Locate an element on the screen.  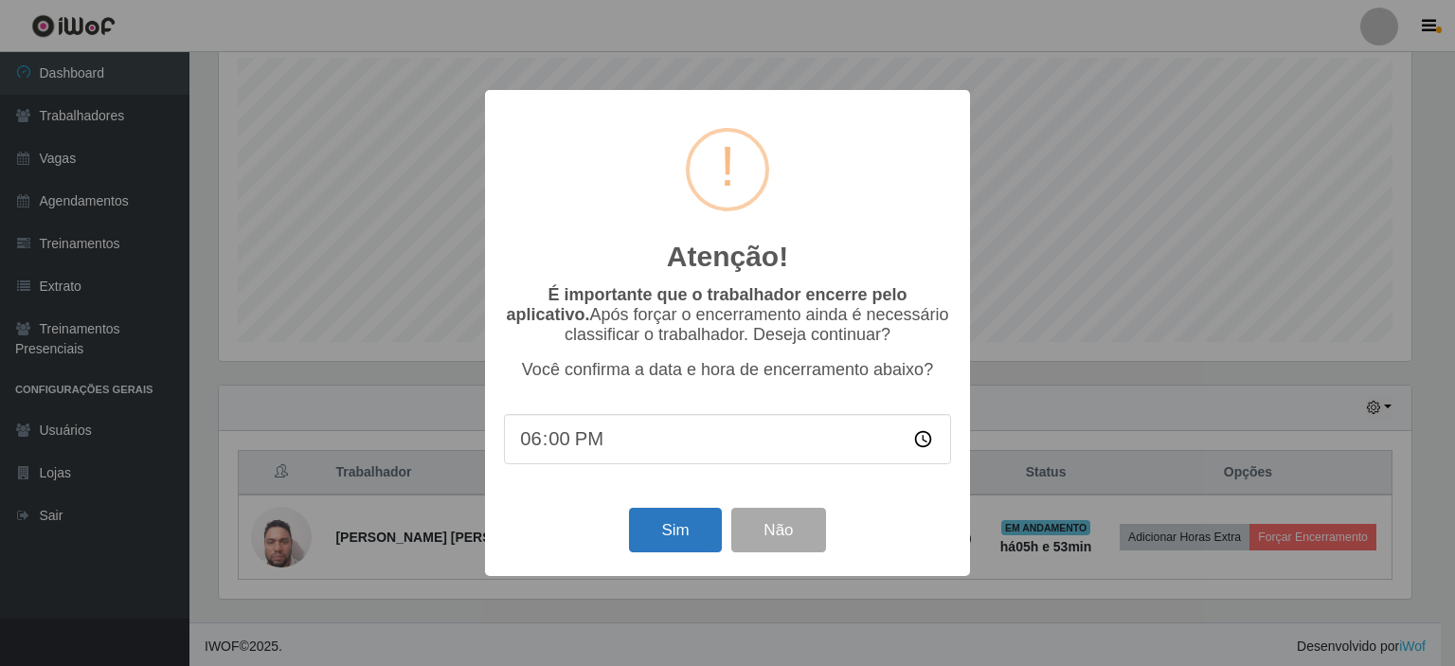
h2: Atenção! is located at coordinates (728, 257).